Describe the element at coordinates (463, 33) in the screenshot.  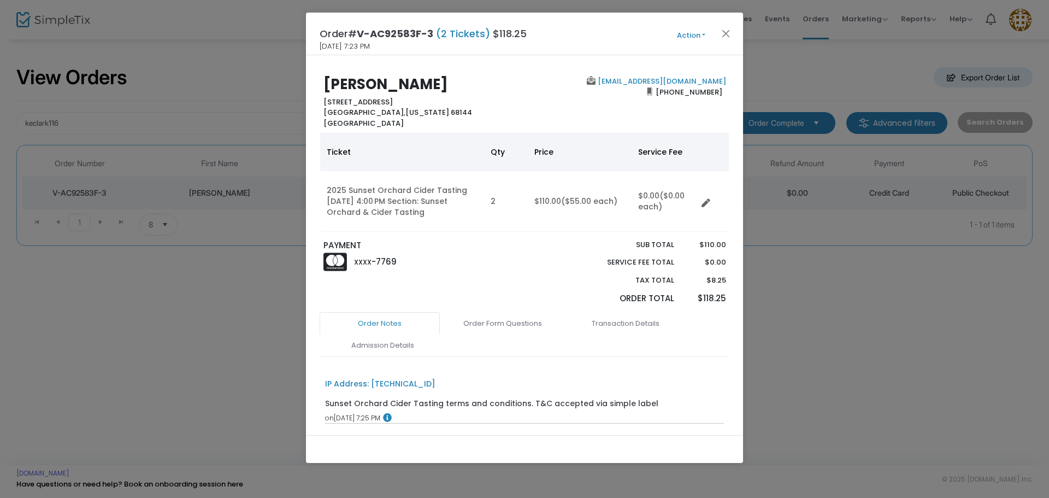
I see `span: (2 Tickets)` at that location.